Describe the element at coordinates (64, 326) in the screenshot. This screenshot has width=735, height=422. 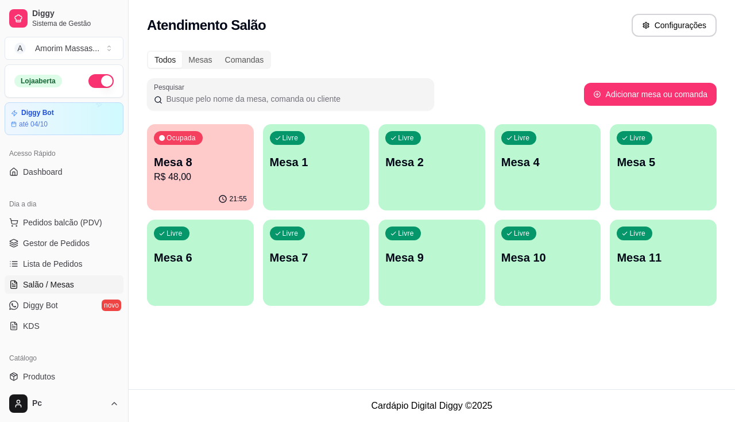
I see `a: KDS` at that location.